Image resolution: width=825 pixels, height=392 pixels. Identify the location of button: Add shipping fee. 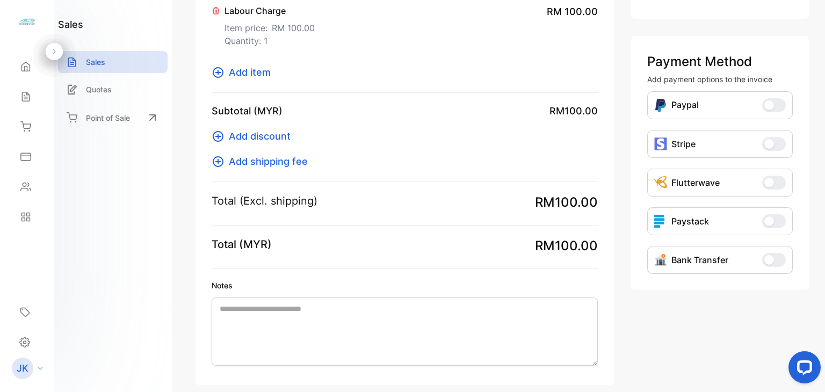
(263, 161).